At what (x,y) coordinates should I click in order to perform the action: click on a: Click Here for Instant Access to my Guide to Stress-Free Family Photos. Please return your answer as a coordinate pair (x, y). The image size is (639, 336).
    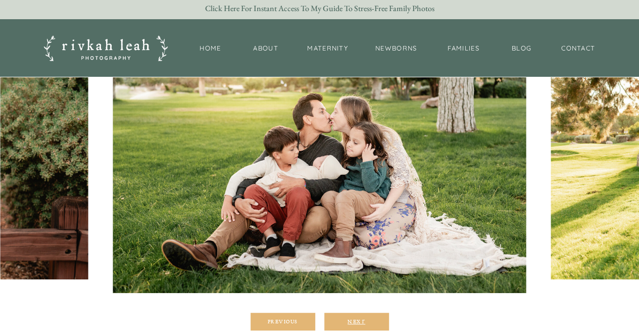
    Looking at the image, I should click on (320, 9).